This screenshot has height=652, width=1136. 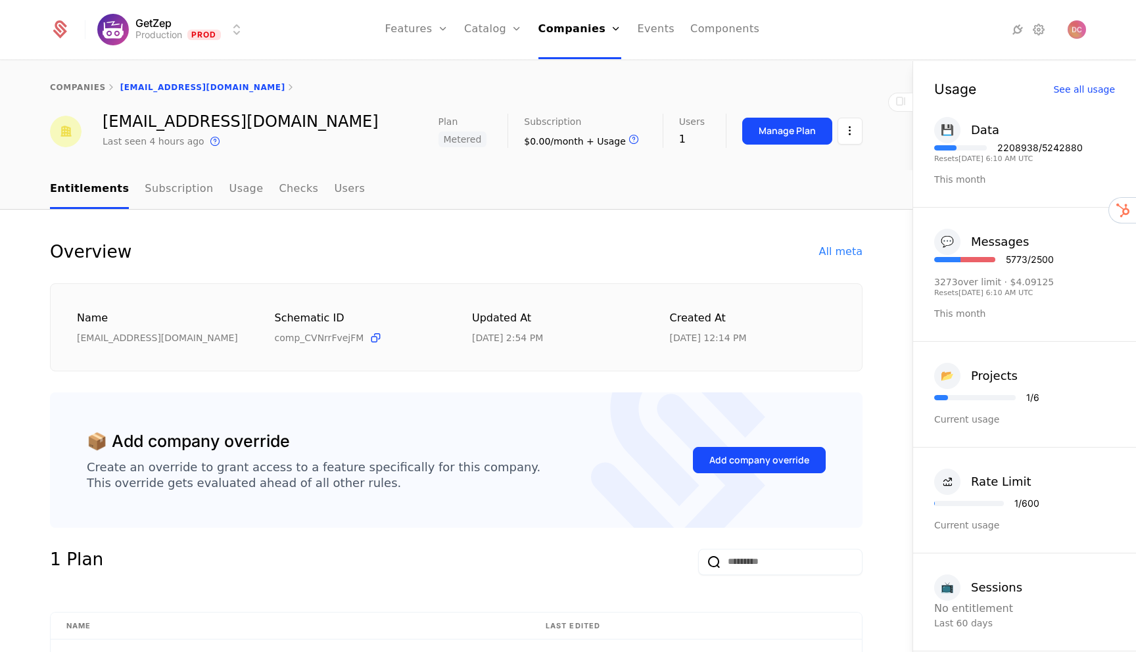 I want to click on div: 📦 Add company override, so click(x=188, y=442).